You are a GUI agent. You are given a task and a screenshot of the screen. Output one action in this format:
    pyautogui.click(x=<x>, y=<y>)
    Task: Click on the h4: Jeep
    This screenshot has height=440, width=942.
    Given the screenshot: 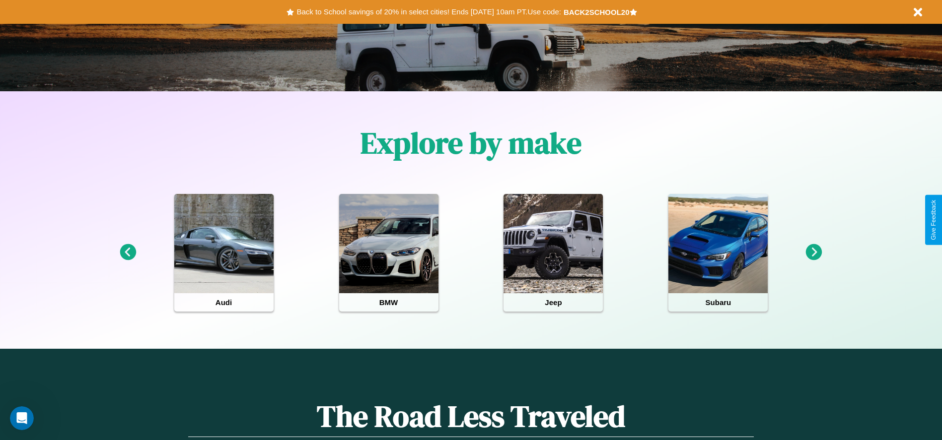 What is the action you would take?
    pyautogui.click(x=553, y=302)
    